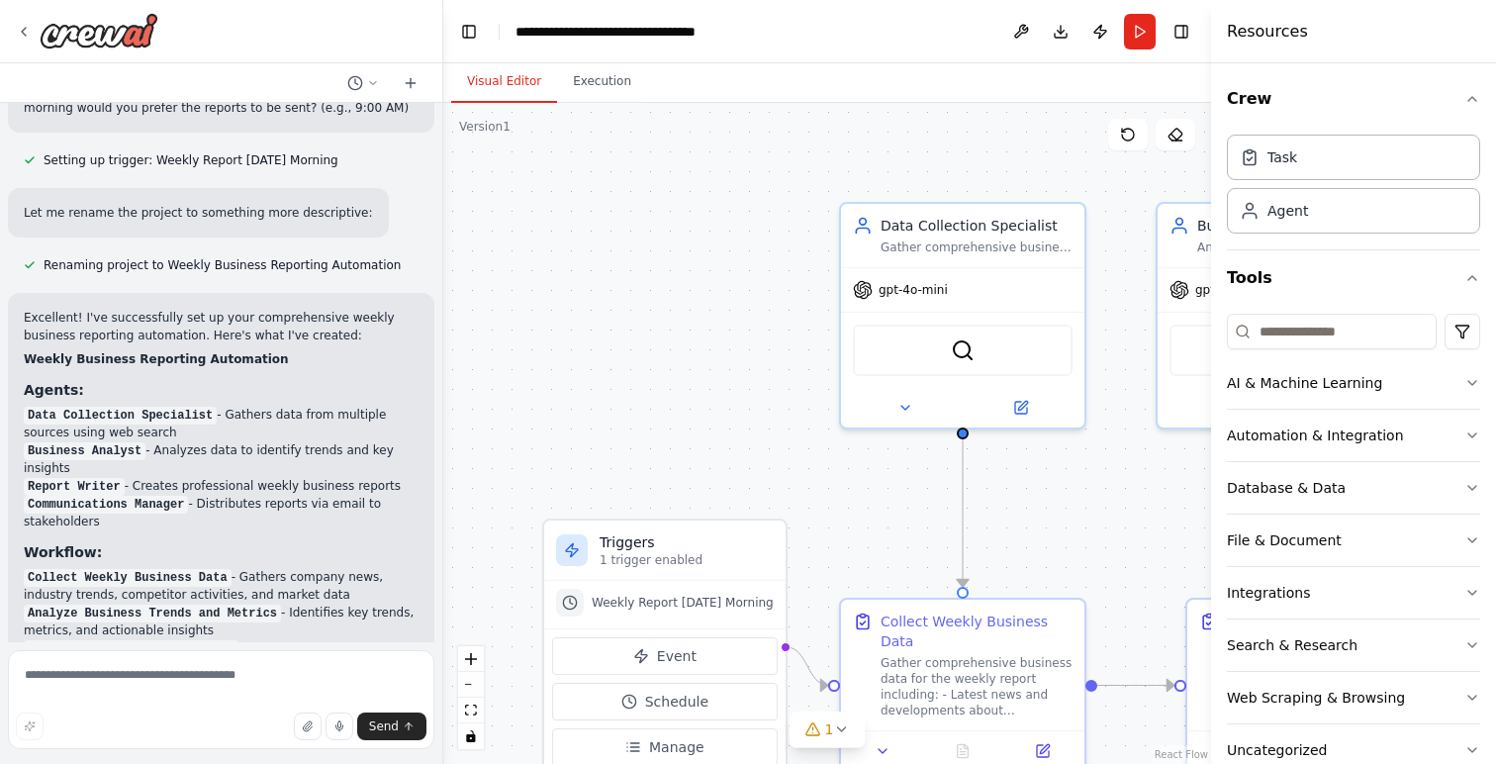  I want to click on button: Improve this prompt, so click(30, 726).